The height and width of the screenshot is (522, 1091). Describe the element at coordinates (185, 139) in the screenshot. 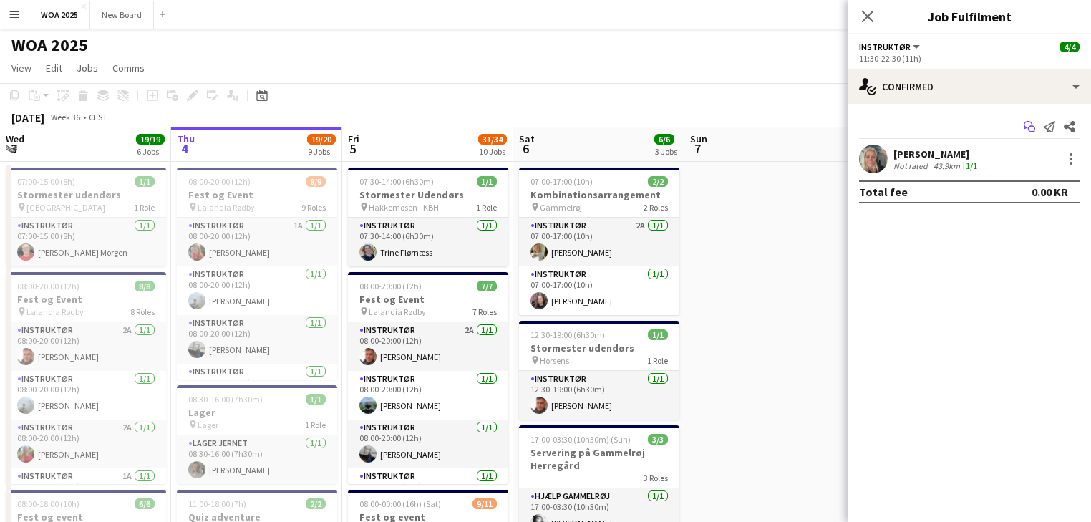

I see `span: Thu` at that location.